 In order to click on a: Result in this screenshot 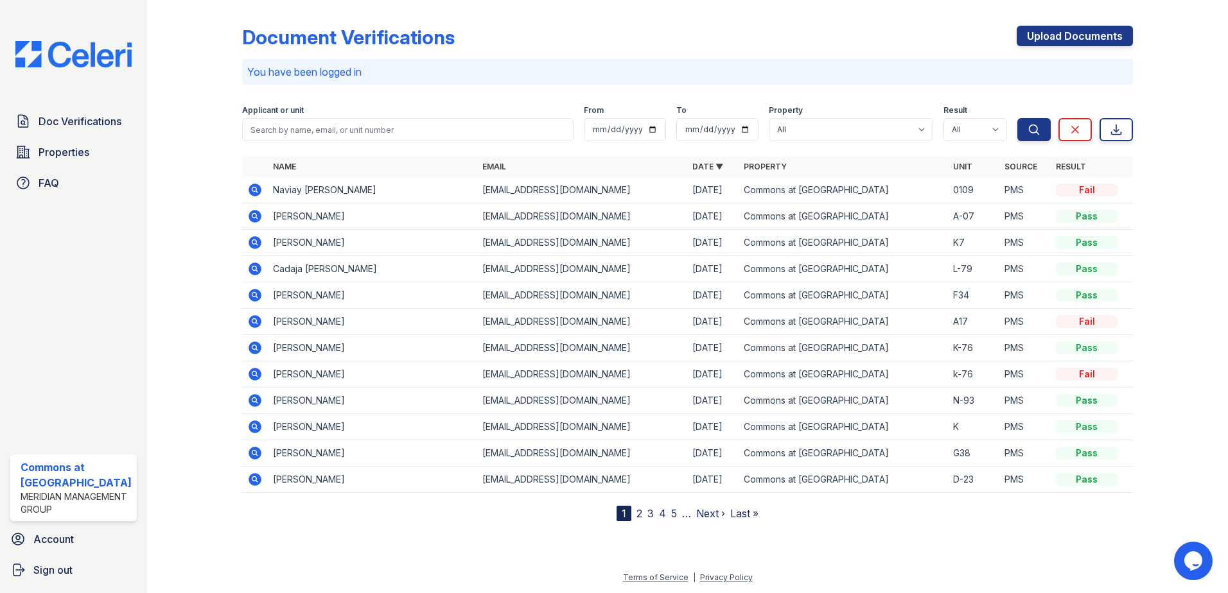, I will do `click(1070, 166)`.